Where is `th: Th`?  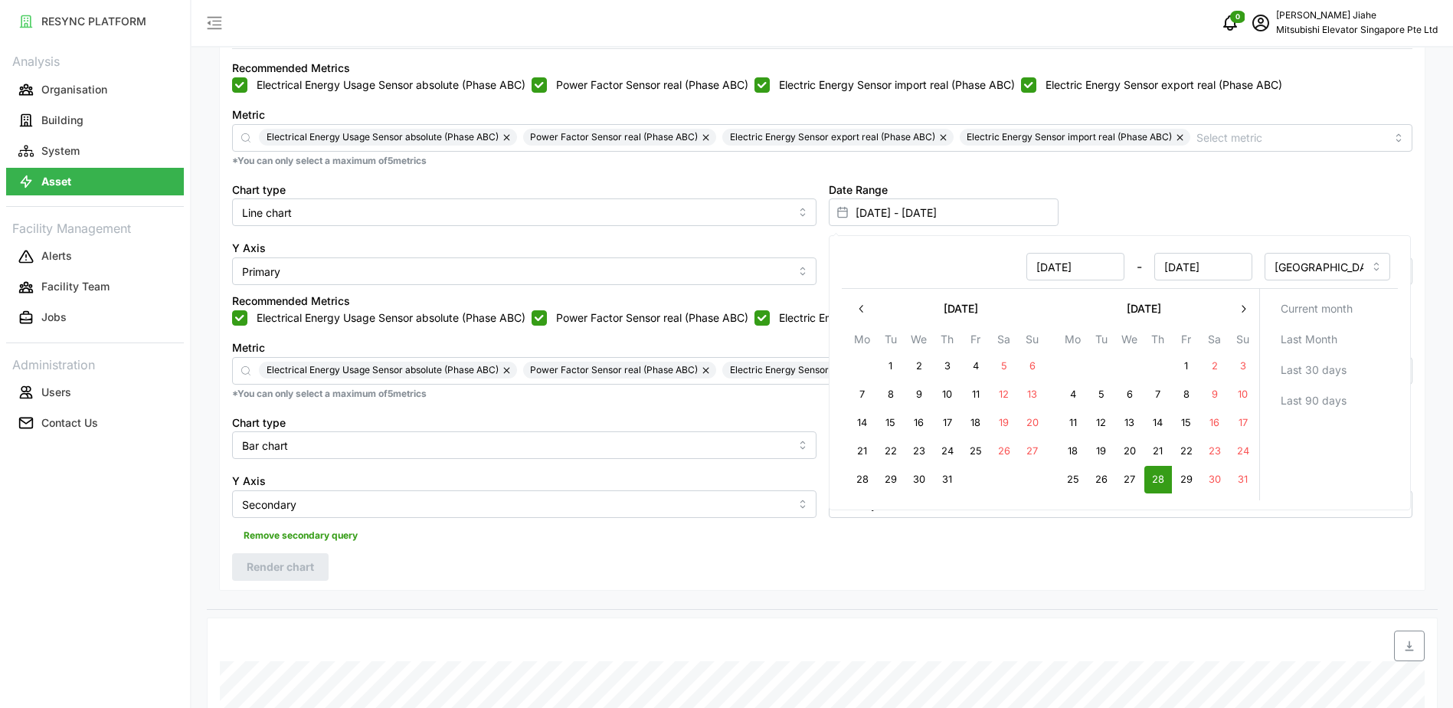
th: Th is located at coordinates (1157, 341).